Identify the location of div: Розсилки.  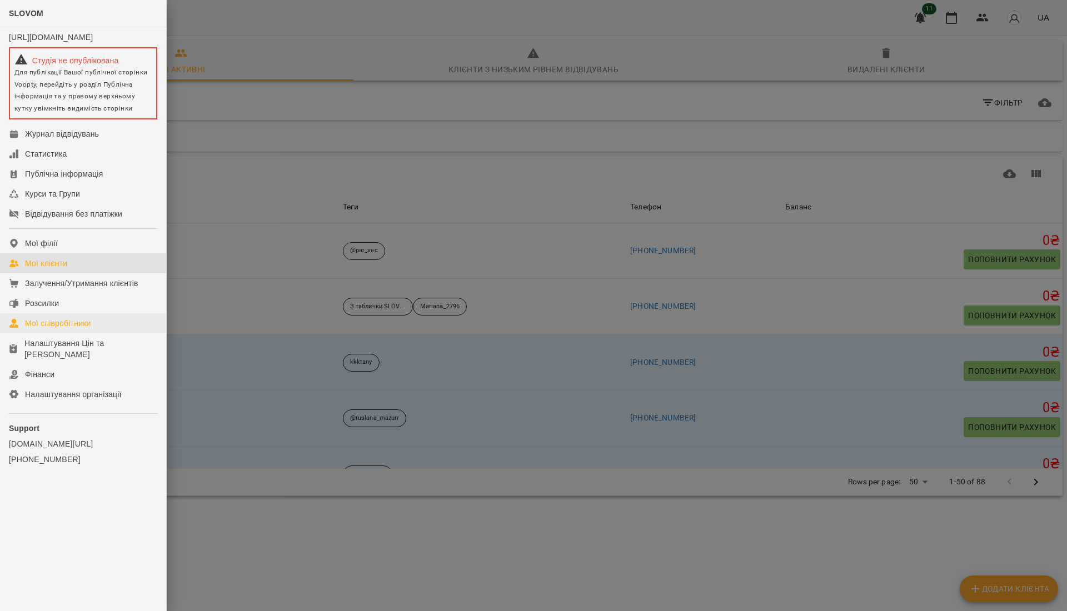
(42, 303).